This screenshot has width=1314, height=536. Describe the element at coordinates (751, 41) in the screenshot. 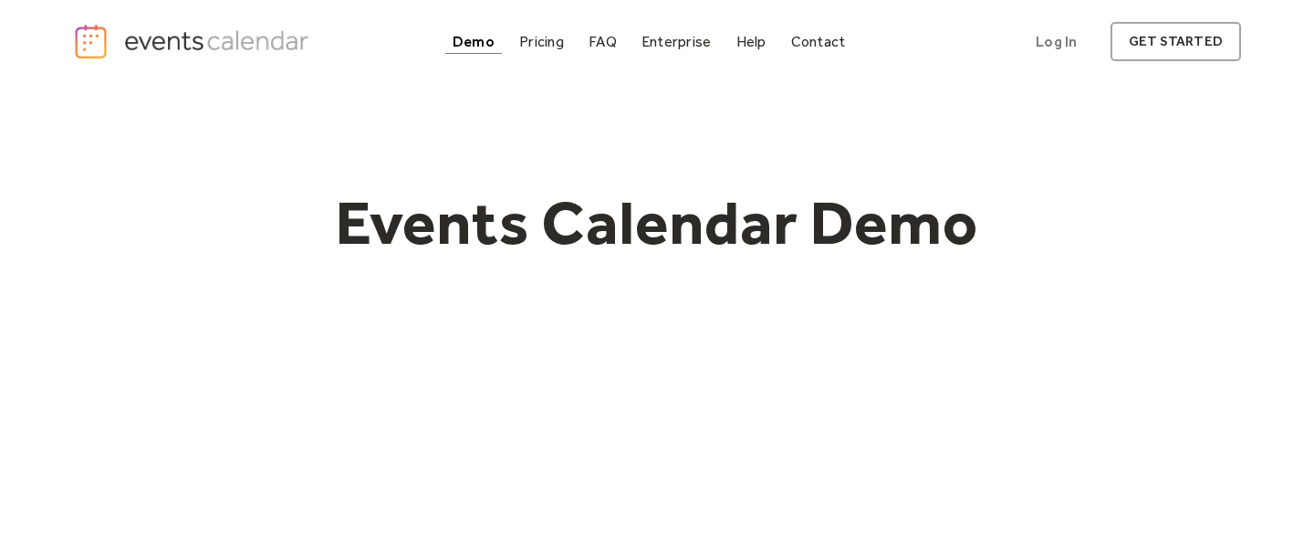

I see `div: Help` at that location.